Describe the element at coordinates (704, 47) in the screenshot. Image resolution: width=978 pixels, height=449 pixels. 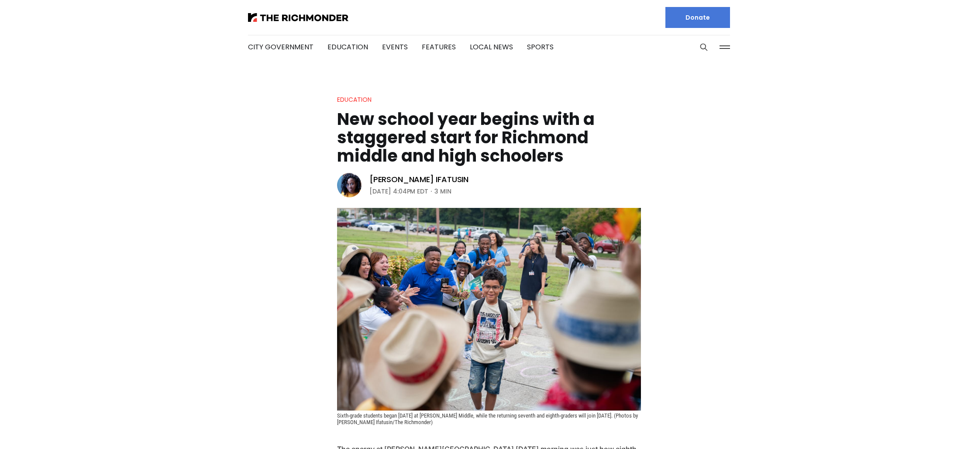
I see `button: Search this site` at that location.